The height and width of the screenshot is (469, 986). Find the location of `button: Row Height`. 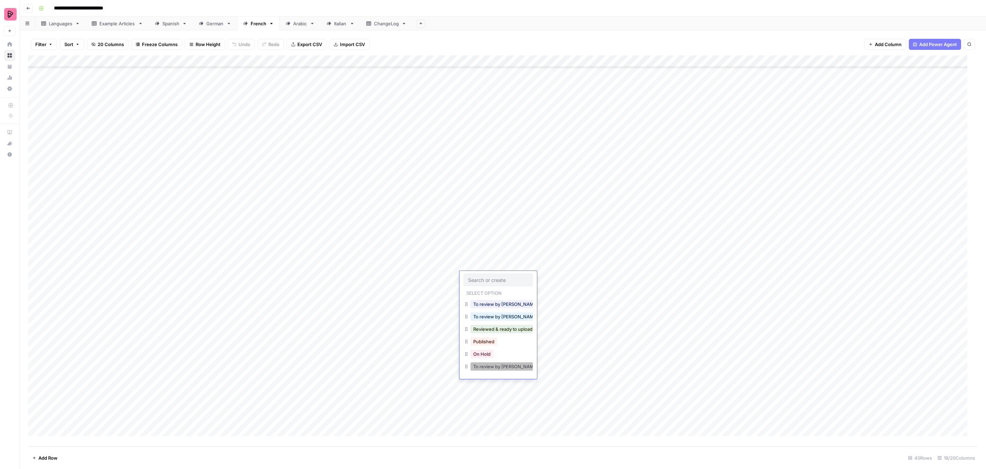

button: Row Height is located at coordinates (205, 44).